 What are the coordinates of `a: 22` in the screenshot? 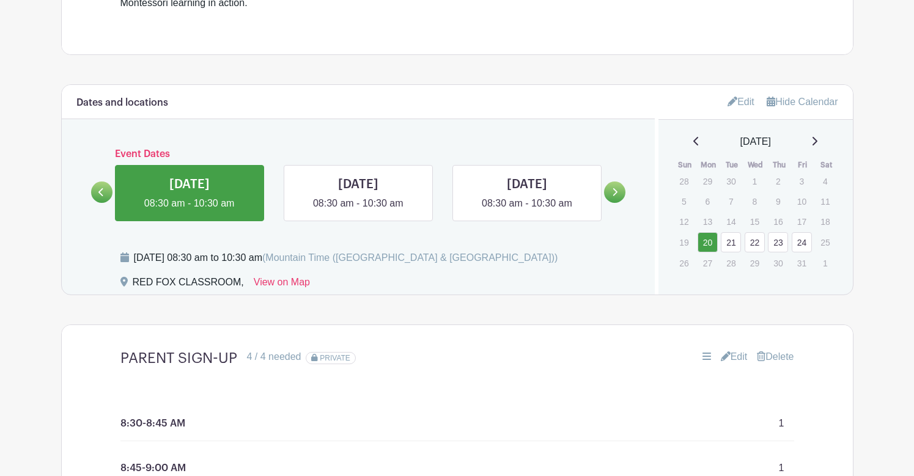 It's located at (755, 242).